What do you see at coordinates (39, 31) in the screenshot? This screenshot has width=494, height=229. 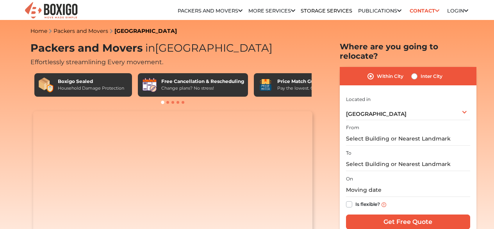 I see `a: Home` at bounding box center [39, 31].